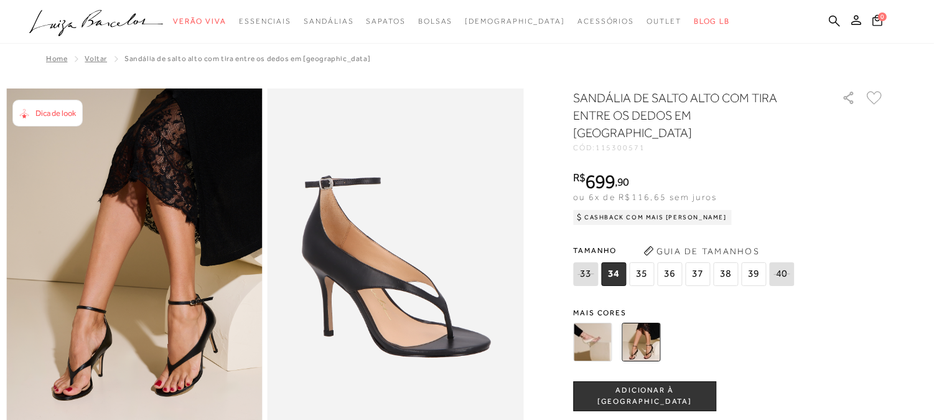  Describe the element at coordinates (593, 342) in the screenshot. I see `img: SANDÁLIA DE SALTO ALTO COM TIRA ENTRE OS DEDOS EM COURO OFF WHITE` at that location.